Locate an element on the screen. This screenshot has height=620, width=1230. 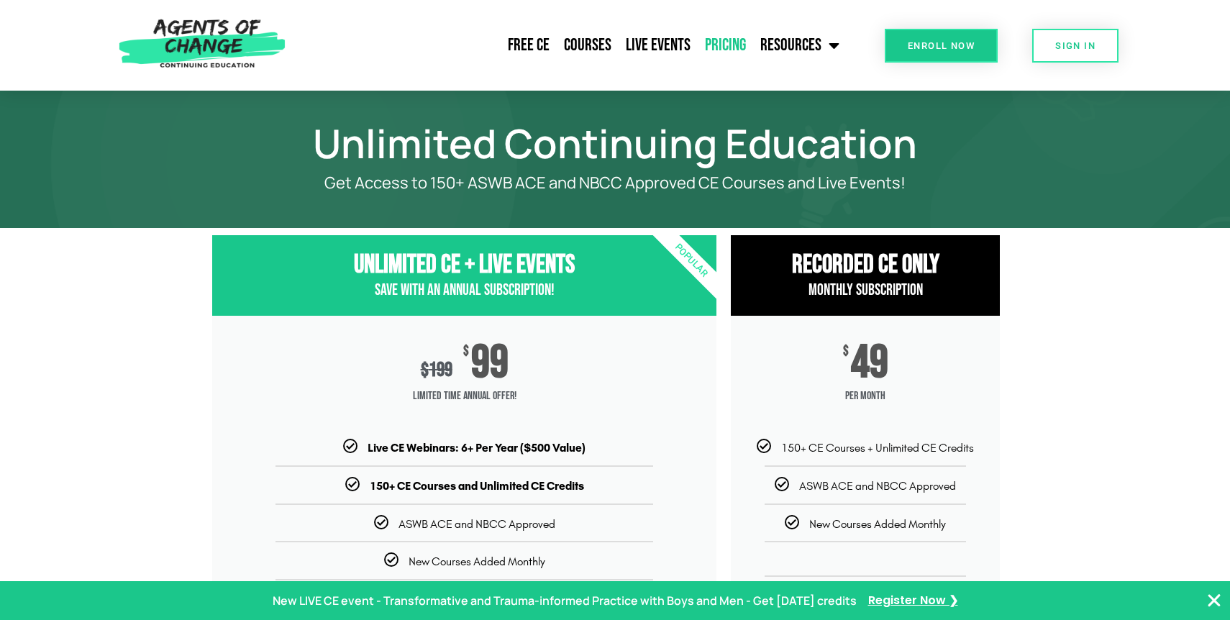
span: 150+ CE Courses + Unlimited CE Credits is located at coordinates (877, 447).